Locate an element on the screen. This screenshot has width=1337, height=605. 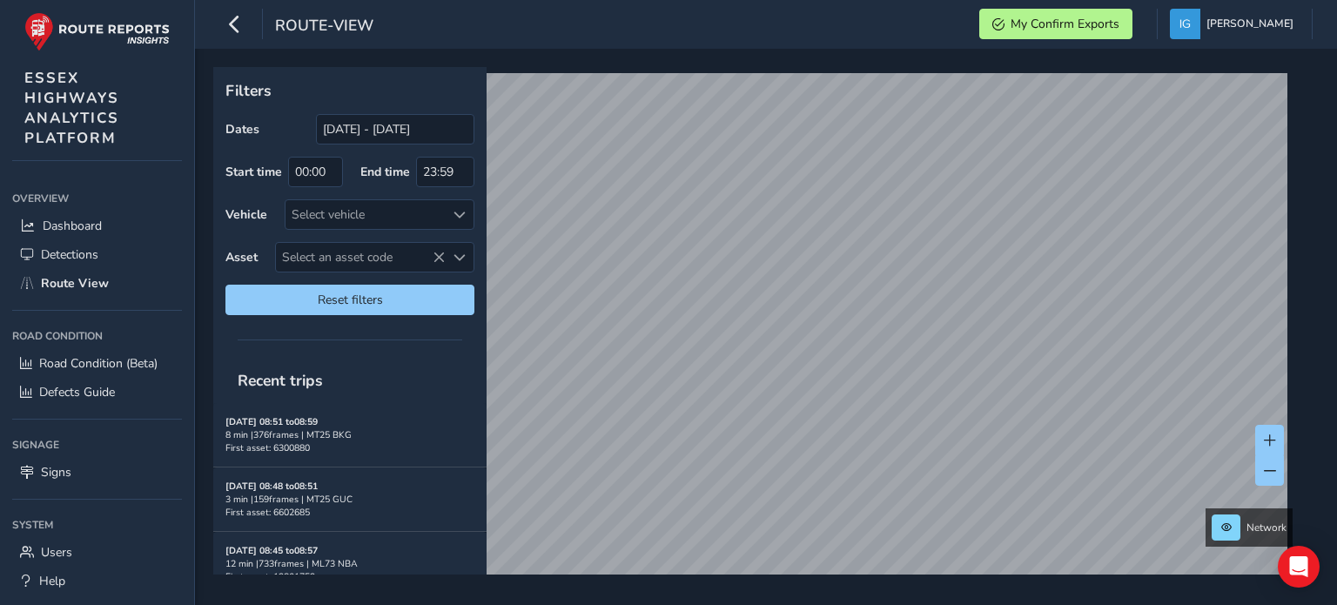
a: Road Condition (Beta) is located at coordinates (97, 363).